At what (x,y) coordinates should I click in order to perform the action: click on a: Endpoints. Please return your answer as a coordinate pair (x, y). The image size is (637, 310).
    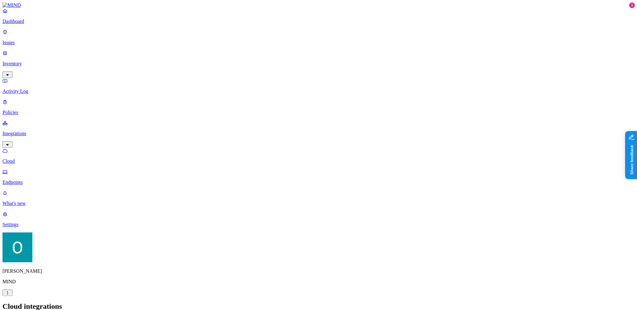
    Looking at the image, I should click on (319, 177).